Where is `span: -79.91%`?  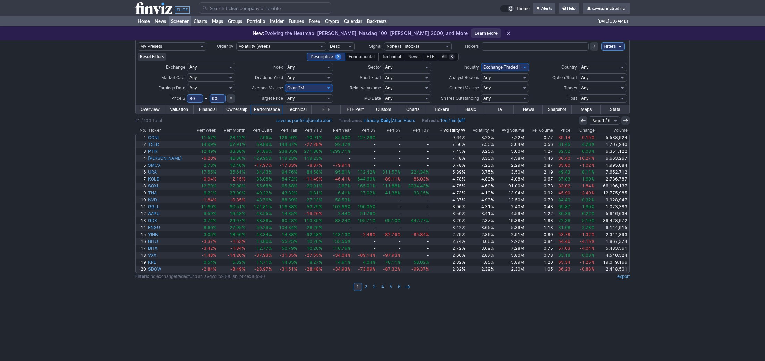
span: -79.91% is located at coordinates (342, 165).